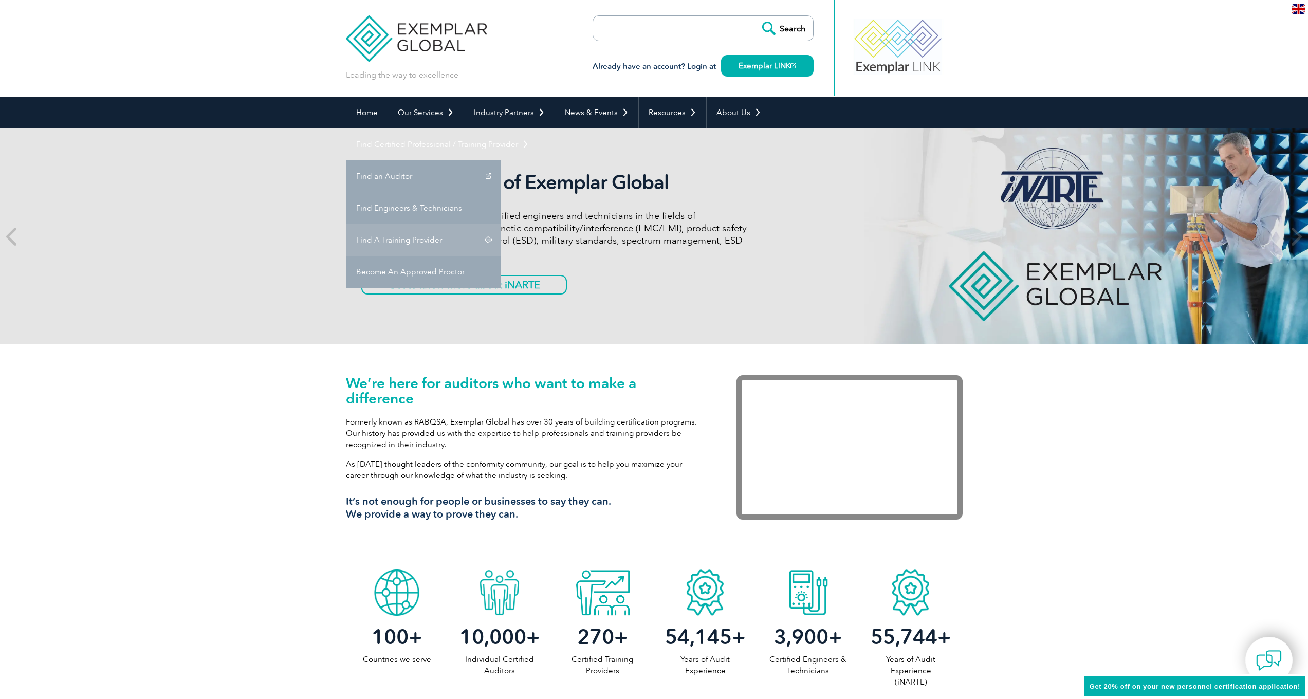 The width and height of the screenshot is (1308, 699). Describe the element at coordinates (526, 391) in the screenshot. I see `h1: We’re here for auditors who want to make a difference` at that location.